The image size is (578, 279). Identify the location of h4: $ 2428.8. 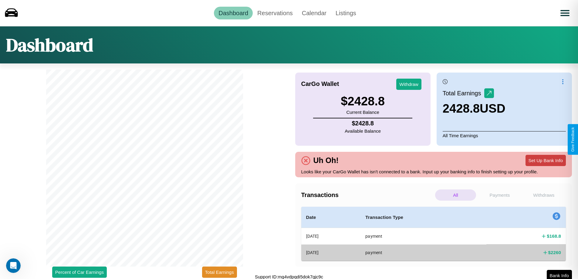
(362, 123).